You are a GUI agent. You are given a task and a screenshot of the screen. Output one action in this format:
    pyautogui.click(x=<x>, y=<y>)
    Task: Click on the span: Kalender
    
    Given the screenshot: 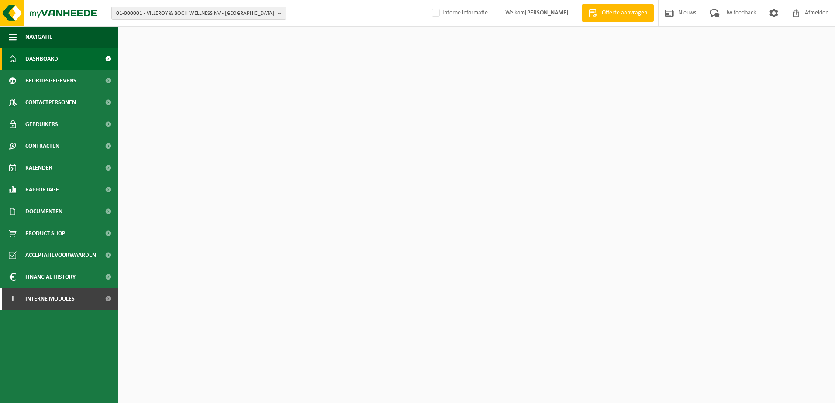 What is the action you would take?
    pyautogui.click(x=39, y=168)
    